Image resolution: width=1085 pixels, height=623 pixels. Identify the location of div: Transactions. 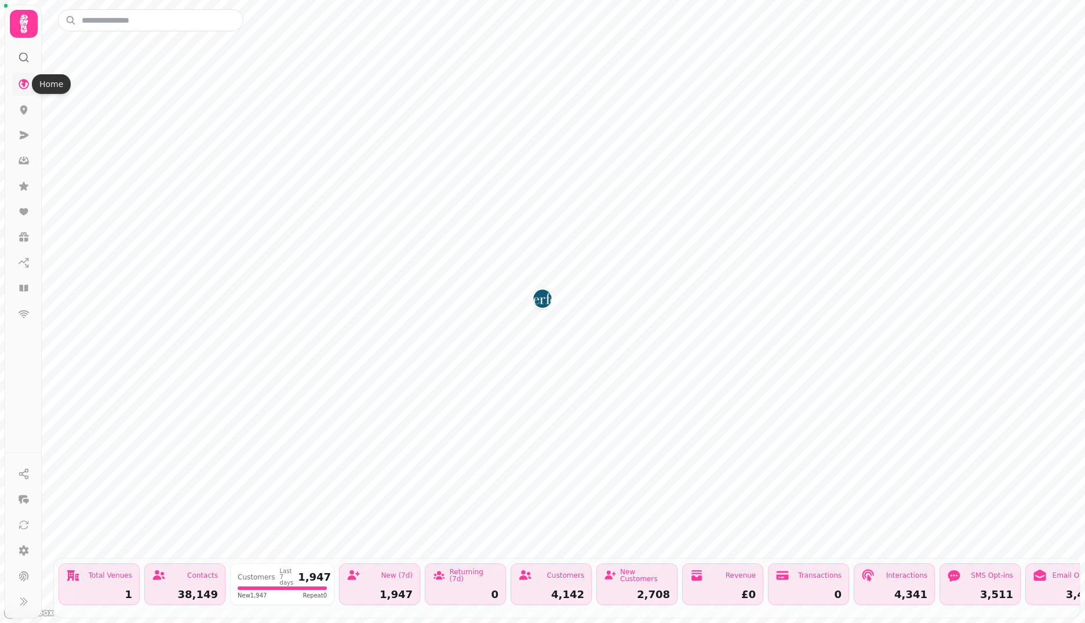
(820, 575).